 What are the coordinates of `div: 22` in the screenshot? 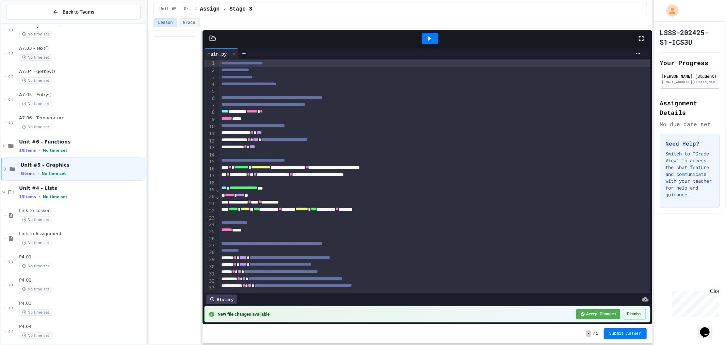 It's located at (210, 211).